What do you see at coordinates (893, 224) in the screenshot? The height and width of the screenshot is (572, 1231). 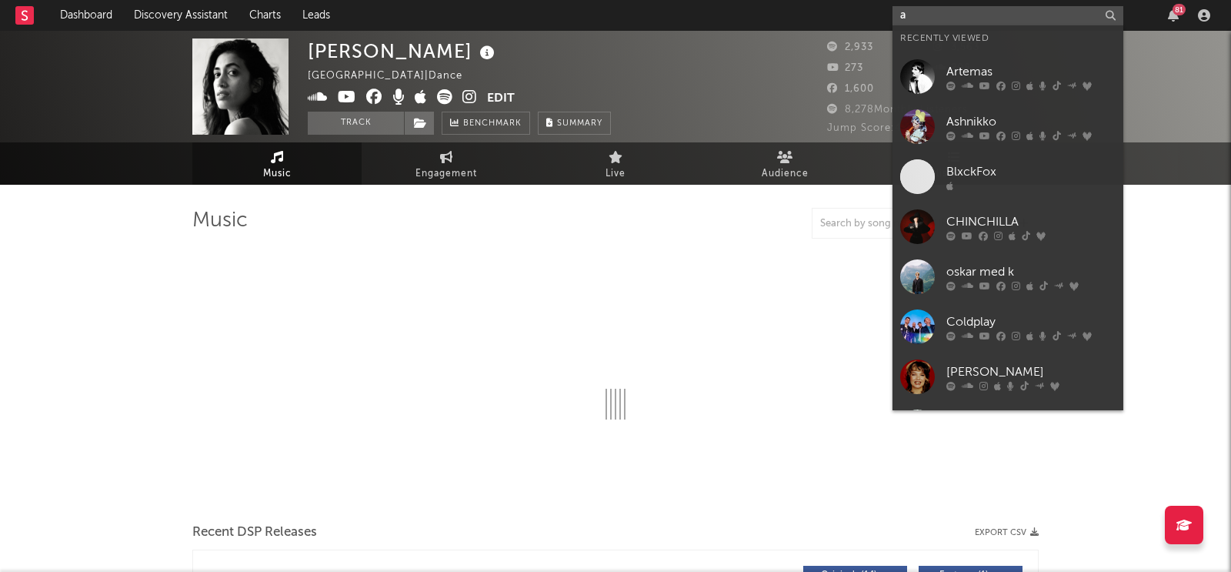 I see `input: Search by song name or URL` at bounding box center [893, 224].